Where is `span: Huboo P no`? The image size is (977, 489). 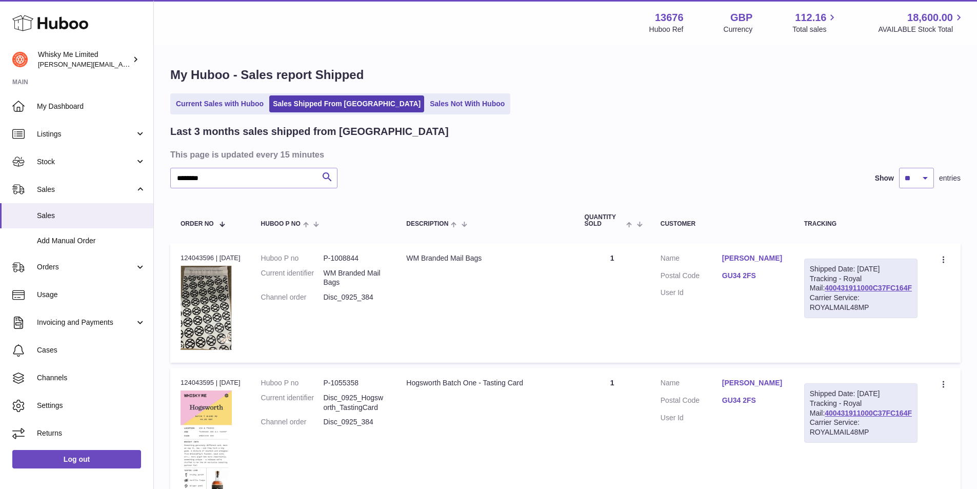
span: Huboo P no is located at coordinates (281, 224).